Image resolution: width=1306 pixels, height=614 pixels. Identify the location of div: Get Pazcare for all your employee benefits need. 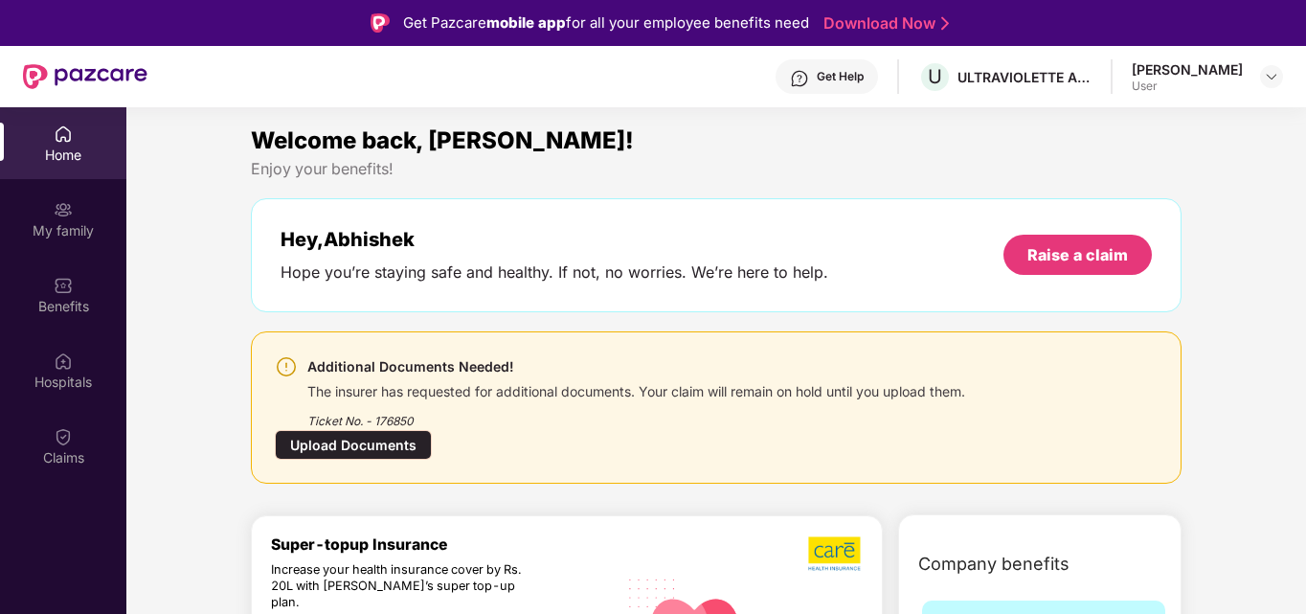
(606, 23).